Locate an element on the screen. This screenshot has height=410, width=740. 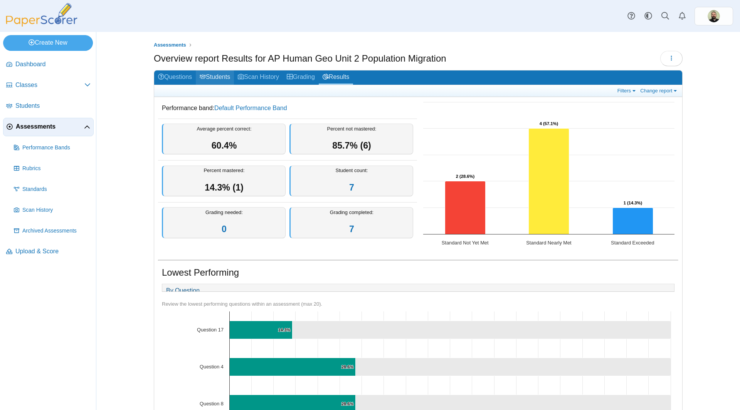
path: Standard Nearly Met, 4. Overall Assessment Performance. is located at coordinates (549, 182).